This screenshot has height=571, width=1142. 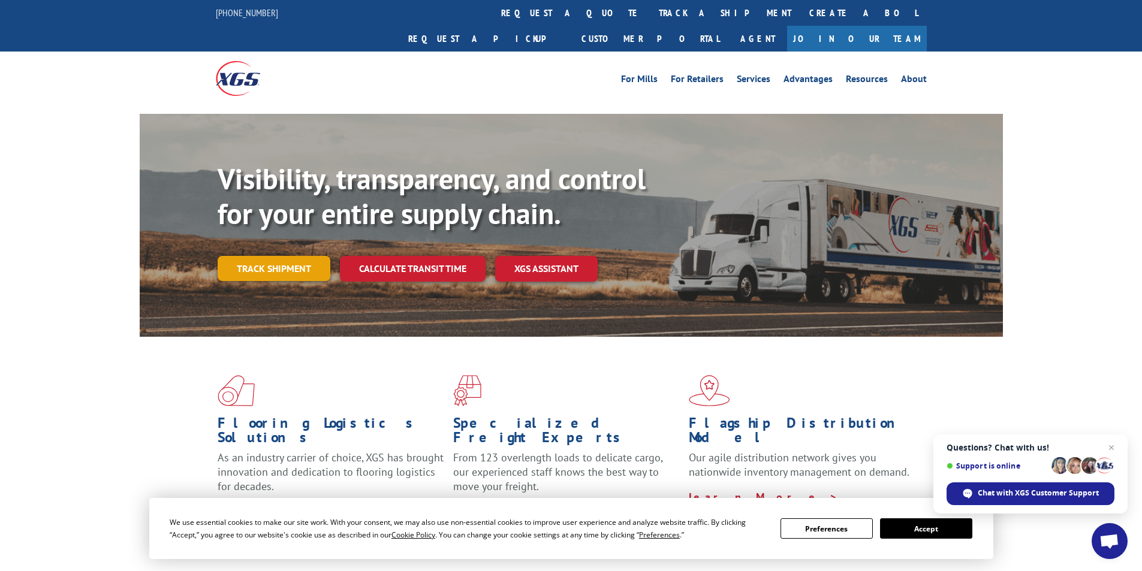 I want to click on div: Chat with XGS Customer Support, so click(x=1031, y=494).